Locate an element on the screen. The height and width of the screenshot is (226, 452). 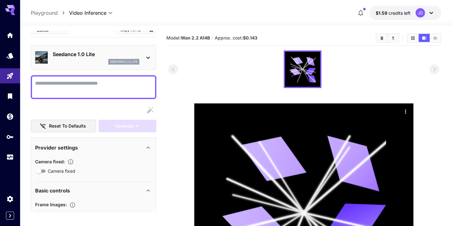
button: Reset to defaults is located at coordinates (63, 126).